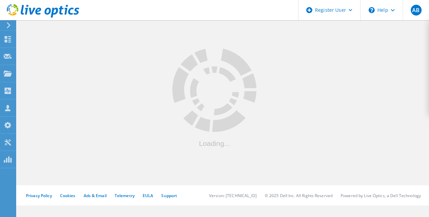 This screenshot has height=217, width=429. Describe the element at coordinates (214, 143) in the screenshot. I see `div: Loading...` at that location.